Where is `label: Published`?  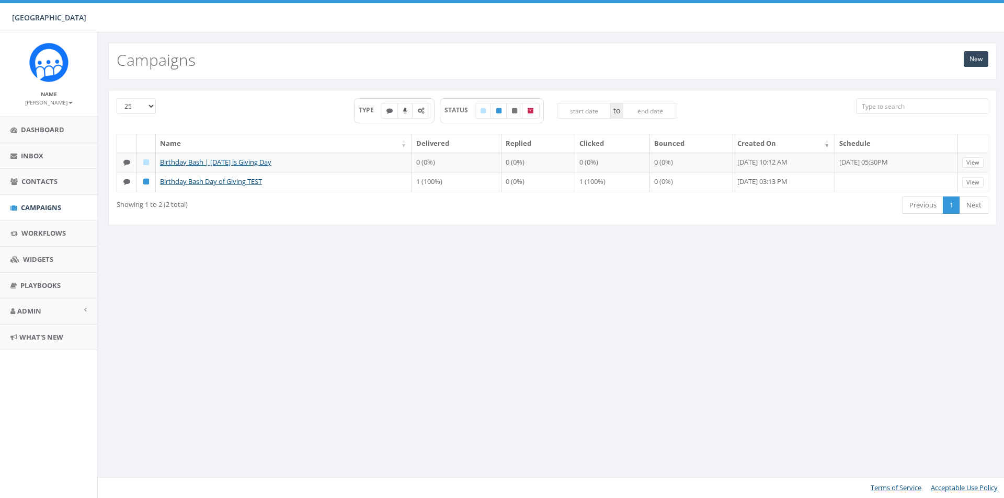 label: Published is located at coordinates (499, 111).